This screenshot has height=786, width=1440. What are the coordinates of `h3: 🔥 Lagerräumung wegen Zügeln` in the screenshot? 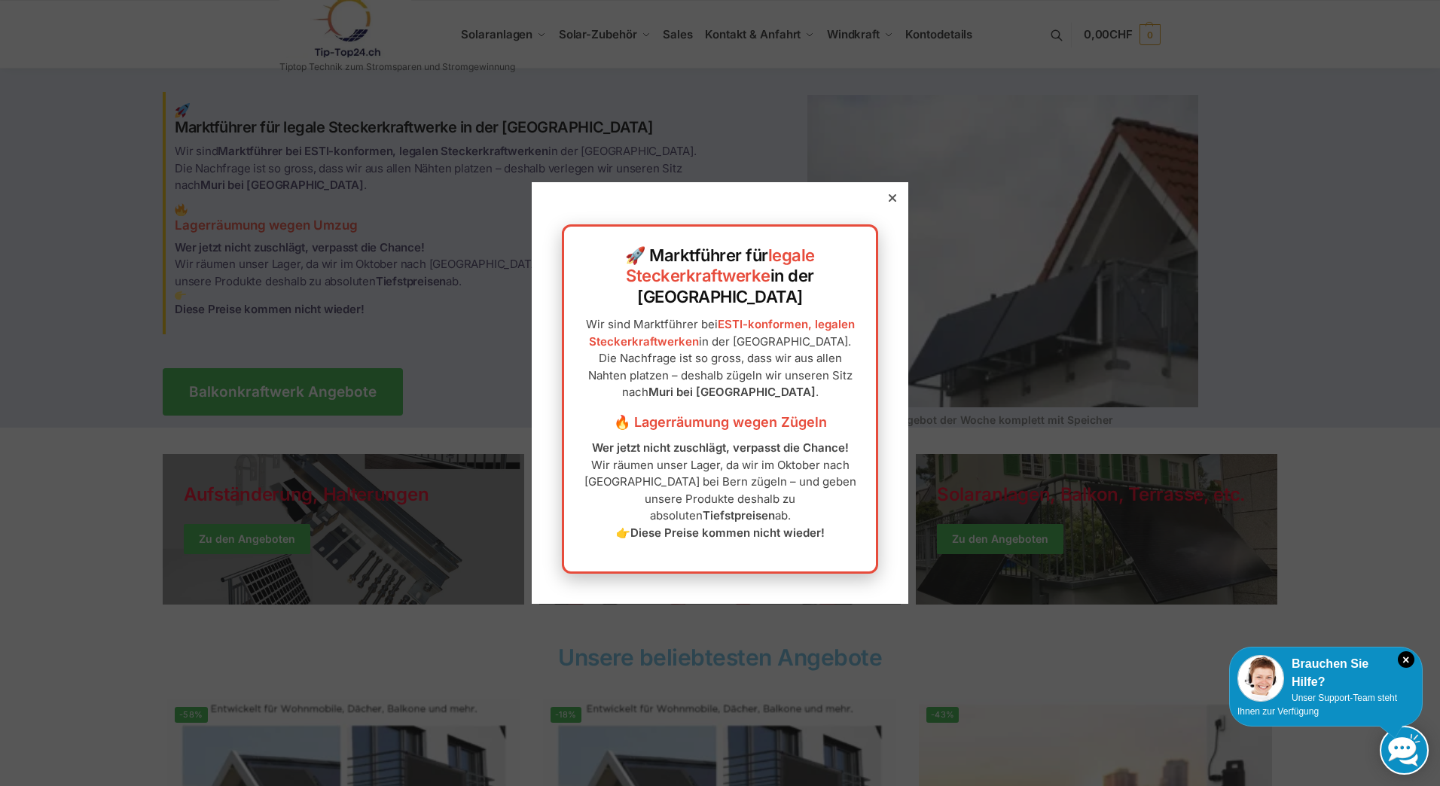 It's located at (720, 423).